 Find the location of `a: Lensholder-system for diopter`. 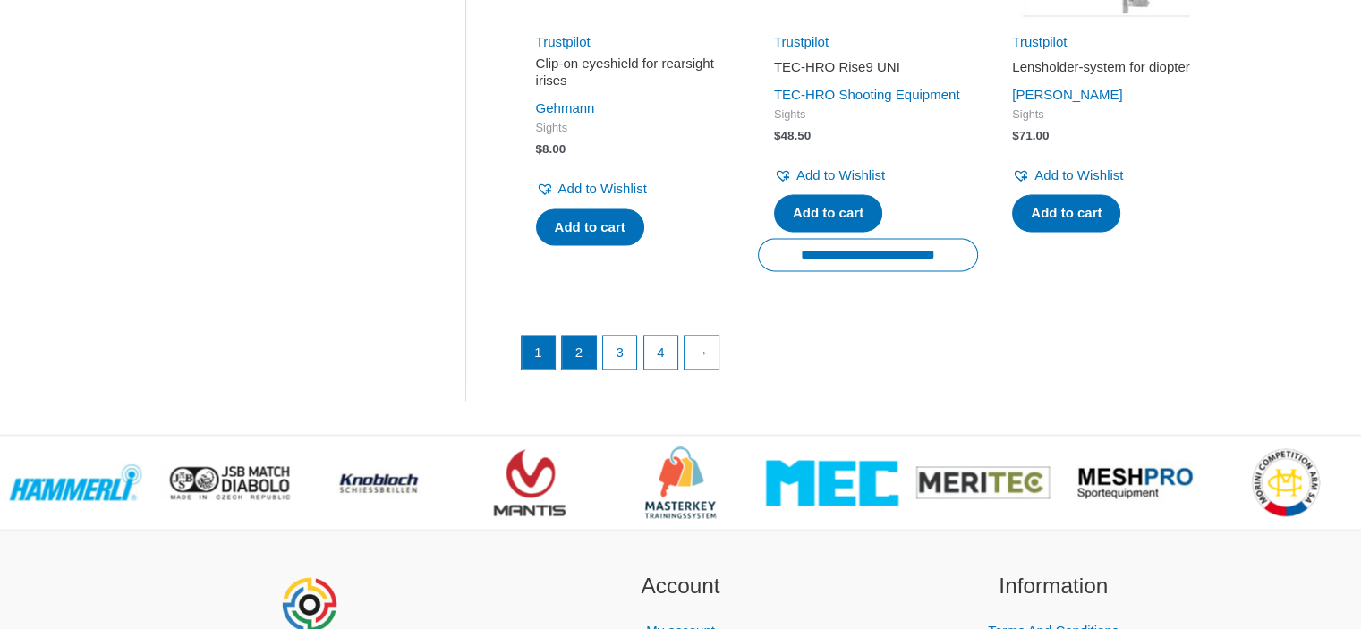

a: Lensholder-system for diopter is located at coordinates (1106, 70).